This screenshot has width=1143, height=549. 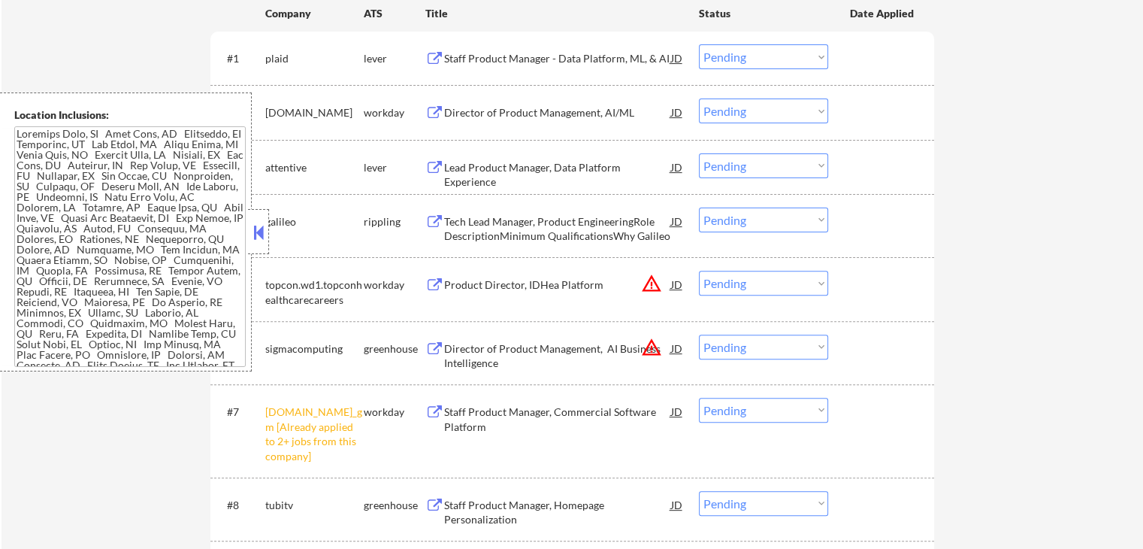 I want to click on div: #1, so click(x=240, y=59).